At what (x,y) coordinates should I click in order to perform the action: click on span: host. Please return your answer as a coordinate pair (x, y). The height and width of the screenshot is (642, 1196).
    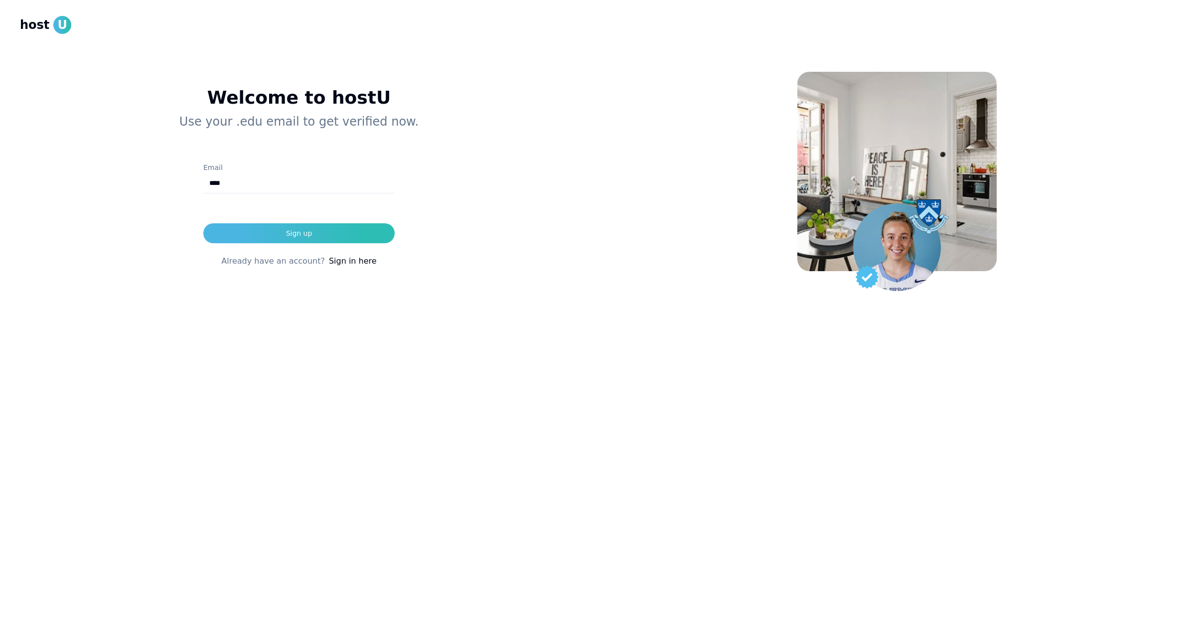
    Looking at the image, I should click on (34, 25).